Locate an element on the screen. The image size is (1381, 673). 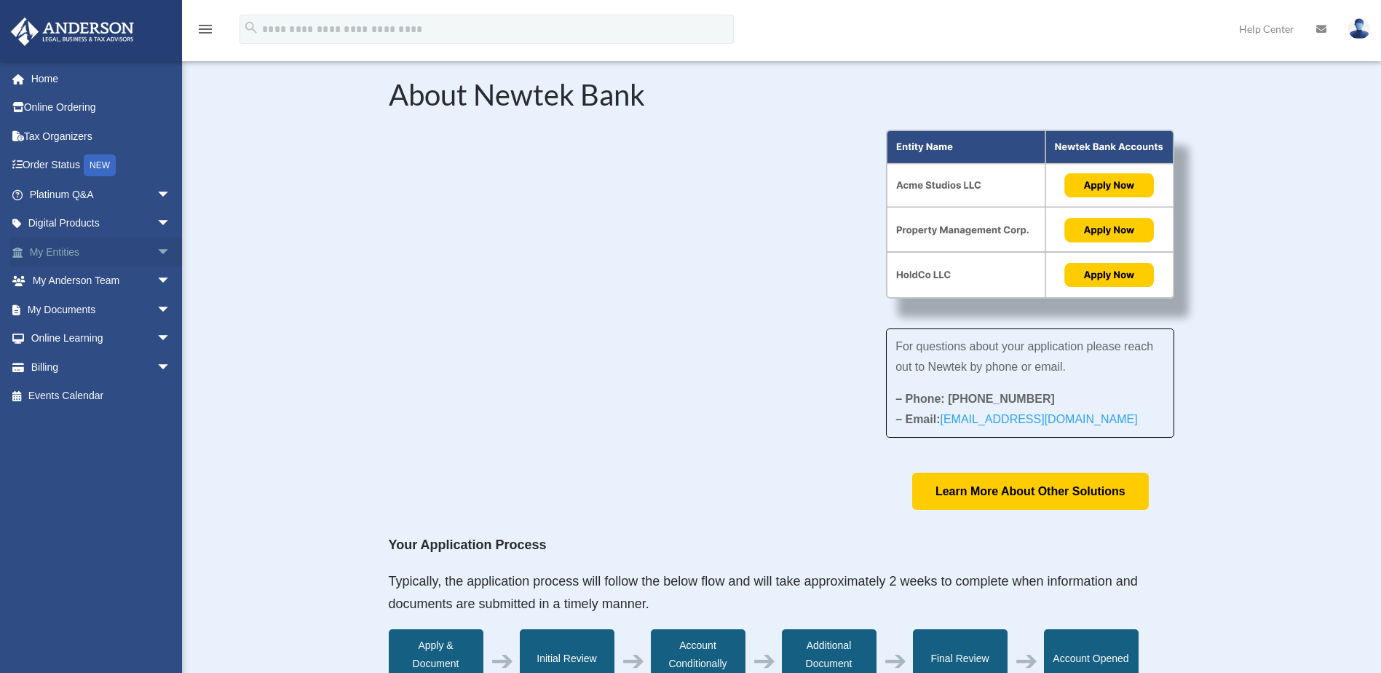
a: My Entitiesarrow_drop_down is located at coordinates (101, 252).